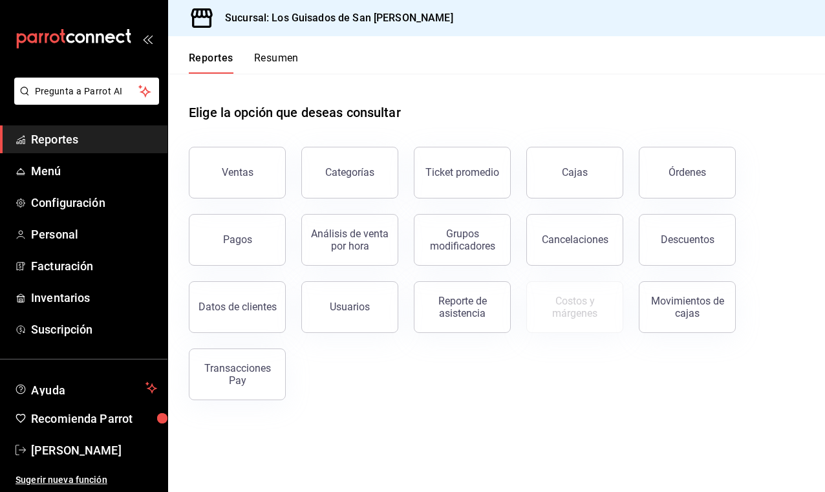 The height and width of the screenshot is (492, 825). What do you see at coordinates (94, 234) in the screenshot?
I see `span: Personal` at bounding box center [94, 234].